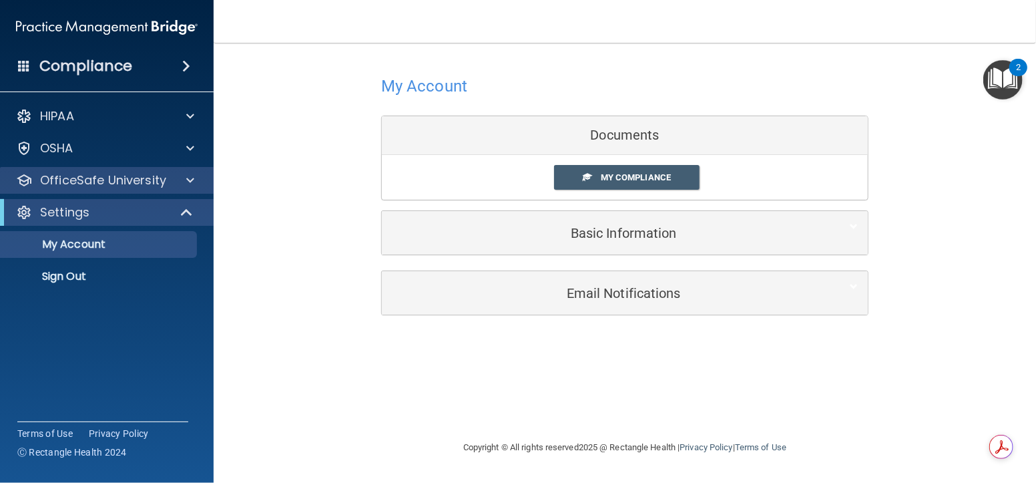  Describe the element at coordinates (57, 116) in the screenshot. I see `p: HIPAA` at that location.